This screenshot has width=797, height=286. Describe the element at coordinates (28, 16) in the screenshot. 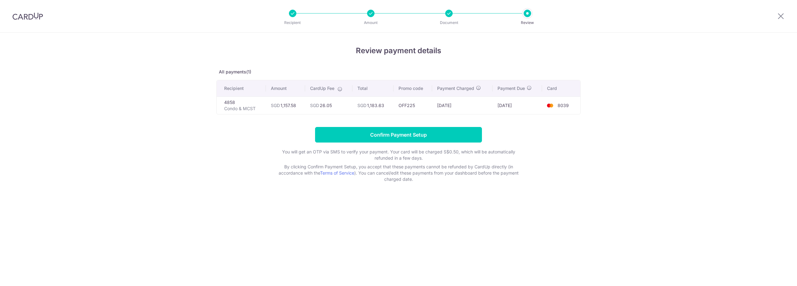

I see `img: CardUp` at that location.